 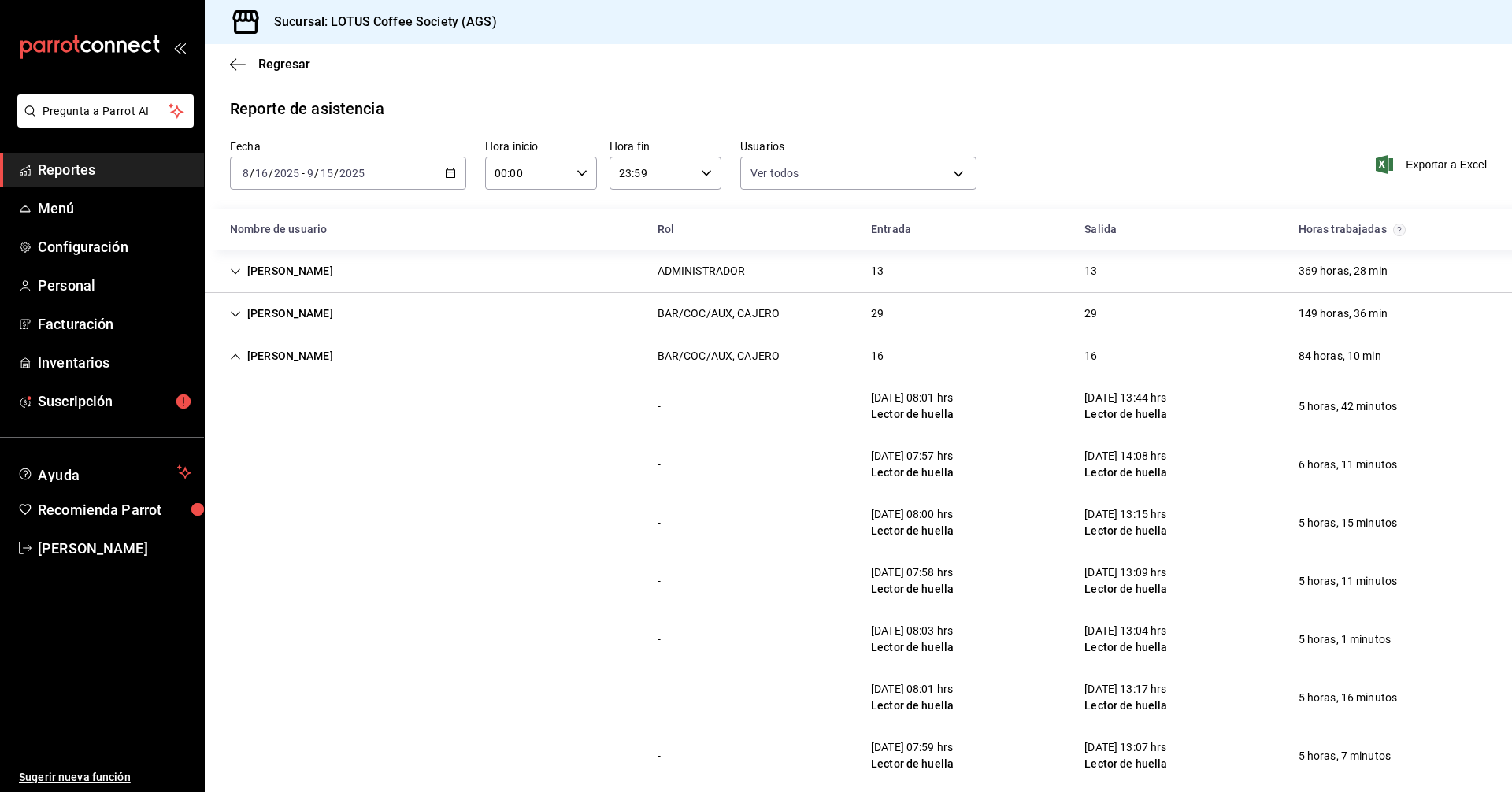 What do you see at coordinates (284, 64) in the screenshot?
I see `span: Regresar` at bounding box center [284, 64].